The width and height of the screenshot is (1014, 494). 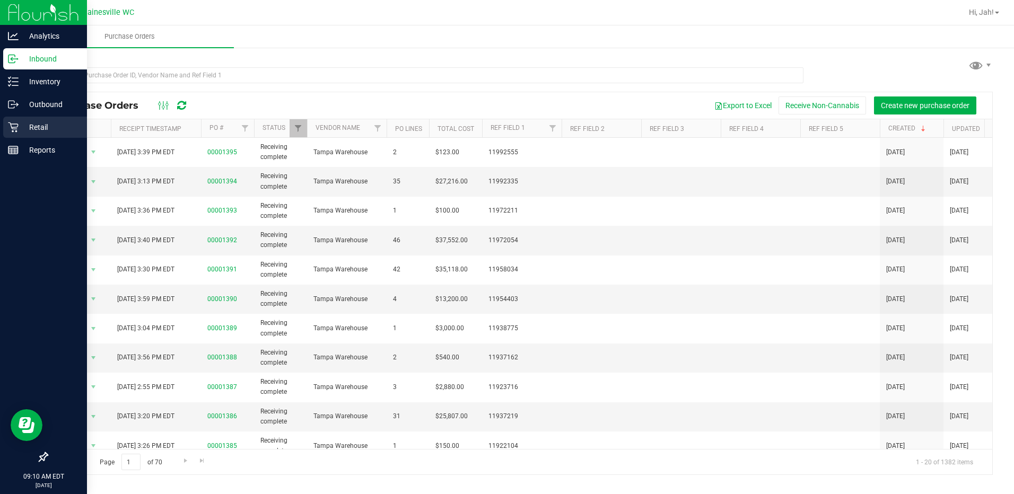 I want to click on a: Vendor Name, so click(x=338, y=128).